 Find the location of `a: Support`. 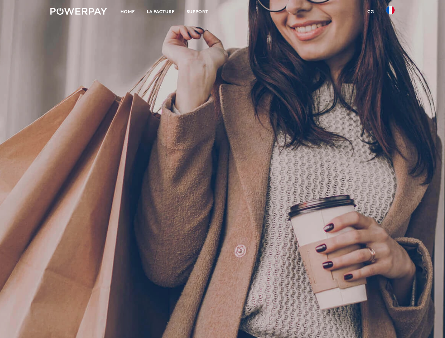

a: Support is located at coordinates (197, 12).